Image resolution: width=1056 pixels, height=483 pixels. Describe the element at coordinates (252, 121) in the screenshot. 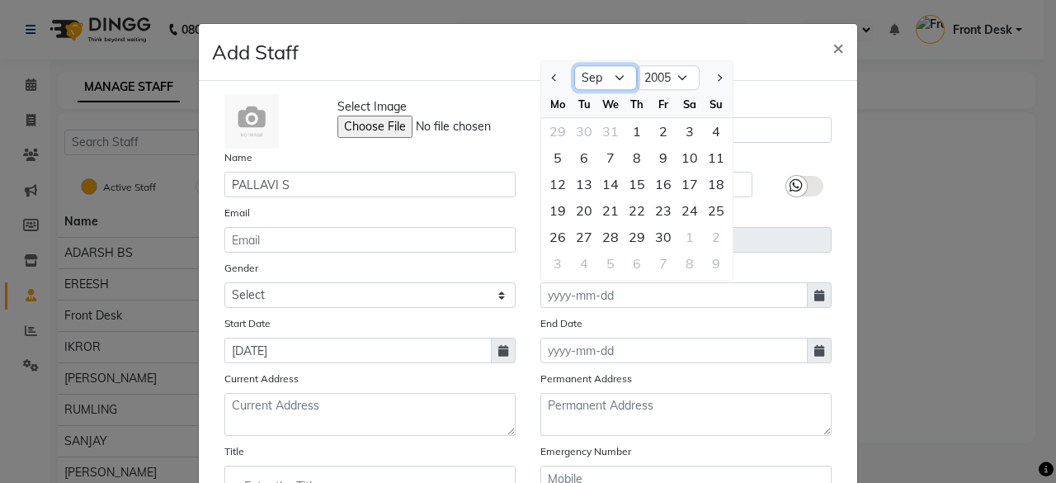

I see `img: Cinque Terre` at that location.